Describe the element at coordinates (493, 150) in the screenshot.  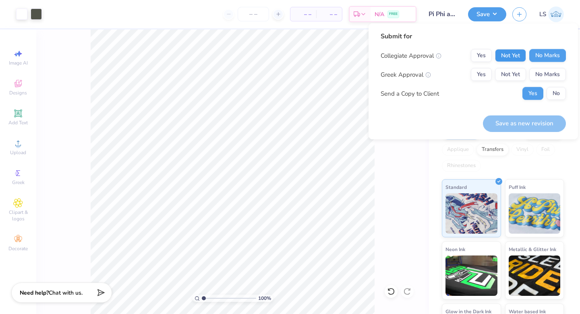
I see `div: Transfers` at that location.